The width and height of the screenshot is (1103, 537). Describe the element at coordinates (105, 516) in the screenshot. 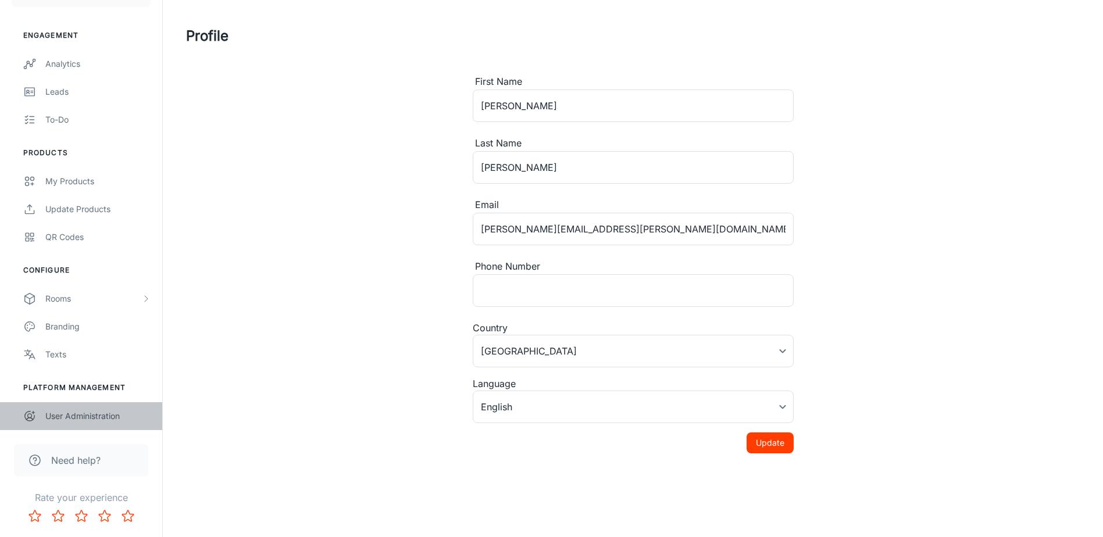

I see `button: Rate 4 star` at that location.